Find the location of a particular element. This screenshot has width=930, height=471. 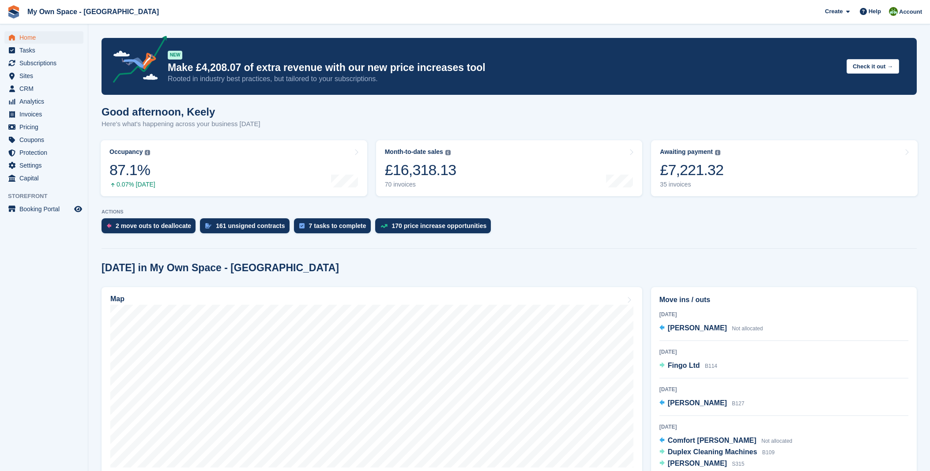

span: Protection is located at coordinates (46, 153).